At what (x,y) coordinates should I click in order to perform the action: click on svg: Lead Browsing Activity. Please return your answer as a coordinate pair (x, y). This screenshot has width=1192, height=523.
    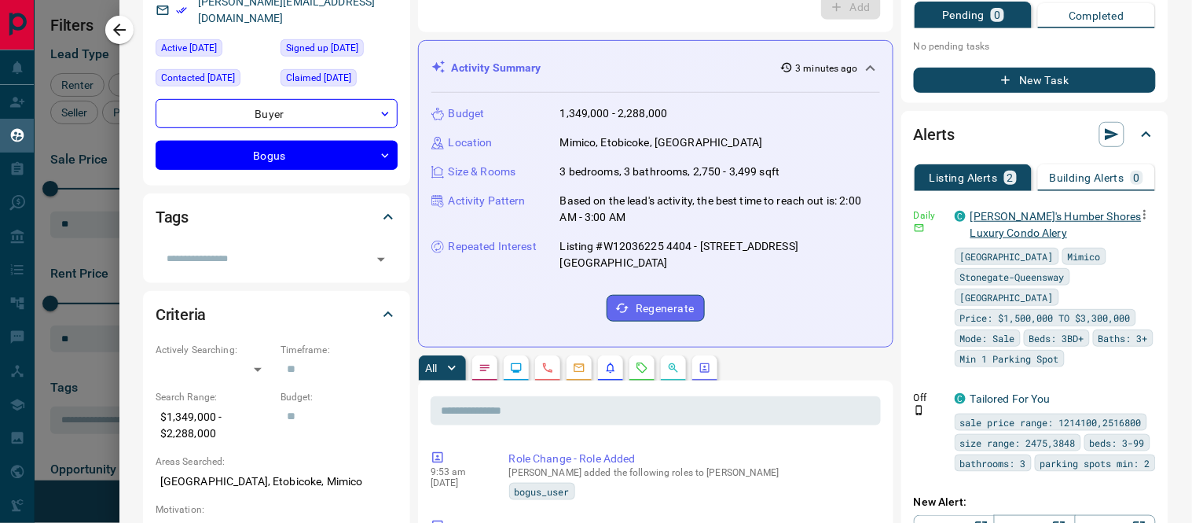
    Looking at the image, I should click on (516, 368).